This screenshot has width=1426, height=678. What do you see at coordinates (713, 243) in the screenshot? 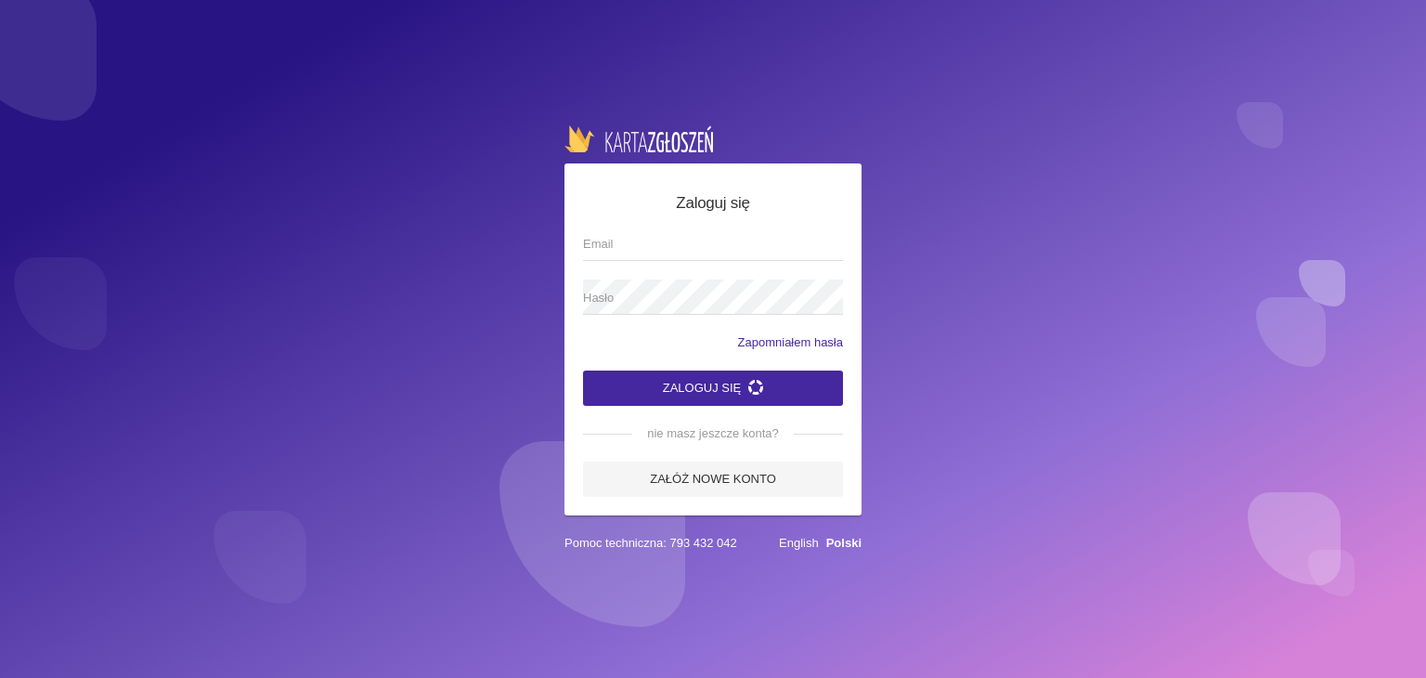
I see `input: Email` at bounding box center [713, 243].